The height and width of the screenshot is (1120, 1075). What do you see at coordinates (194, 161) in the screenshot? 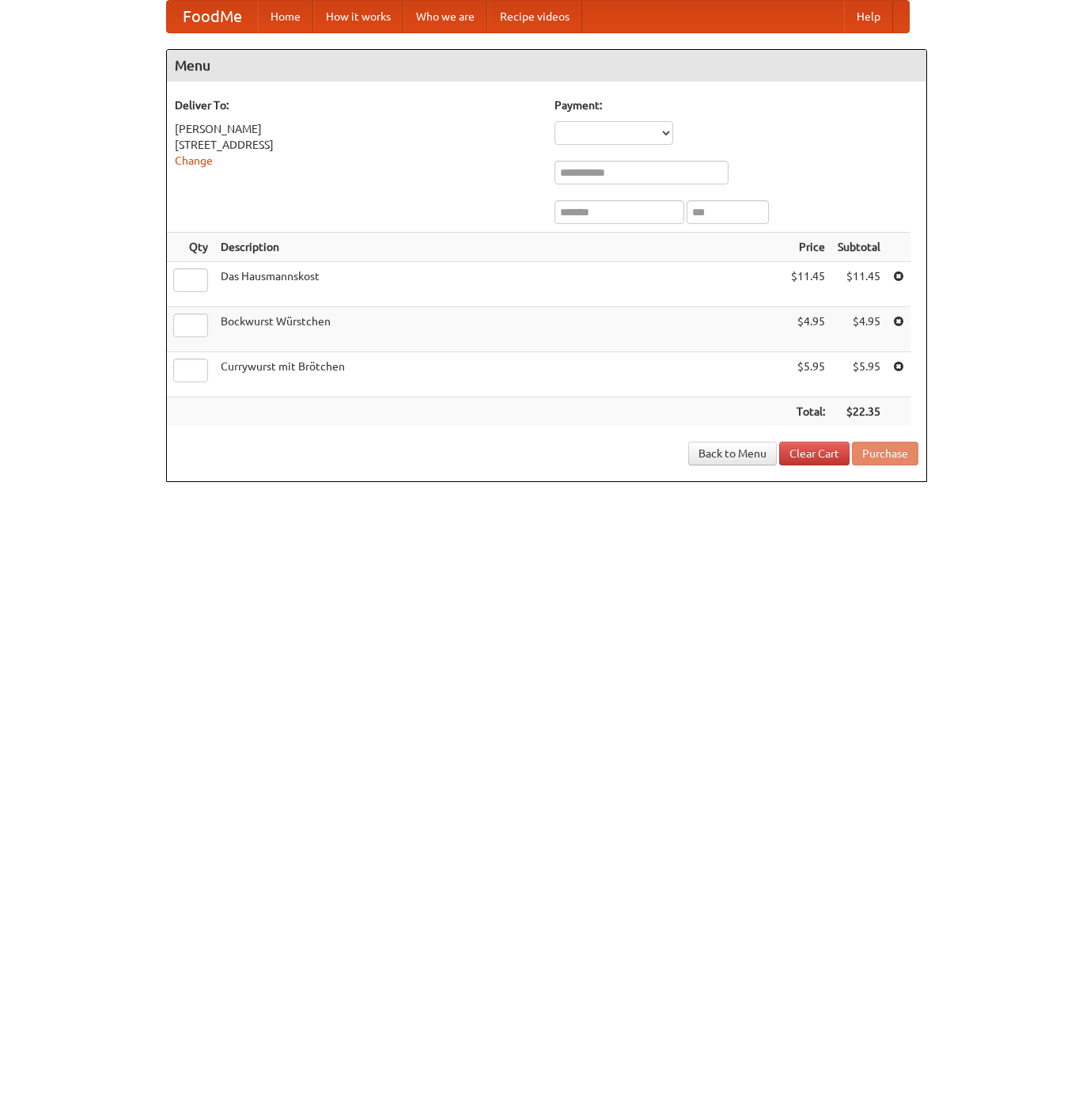
I see `a: Change` at bounding box center [194, 161].